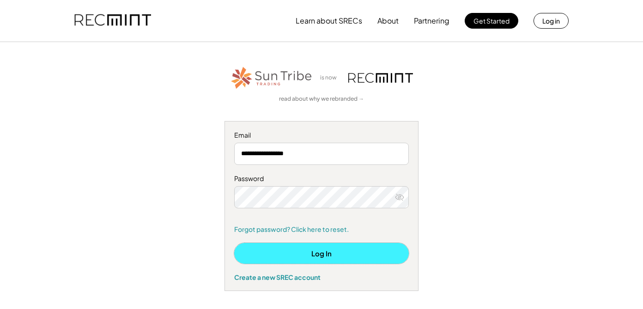 The height and width of the screenshot is (309, 643). I want to click on div: Create a new SREC account, so click(321, 277).